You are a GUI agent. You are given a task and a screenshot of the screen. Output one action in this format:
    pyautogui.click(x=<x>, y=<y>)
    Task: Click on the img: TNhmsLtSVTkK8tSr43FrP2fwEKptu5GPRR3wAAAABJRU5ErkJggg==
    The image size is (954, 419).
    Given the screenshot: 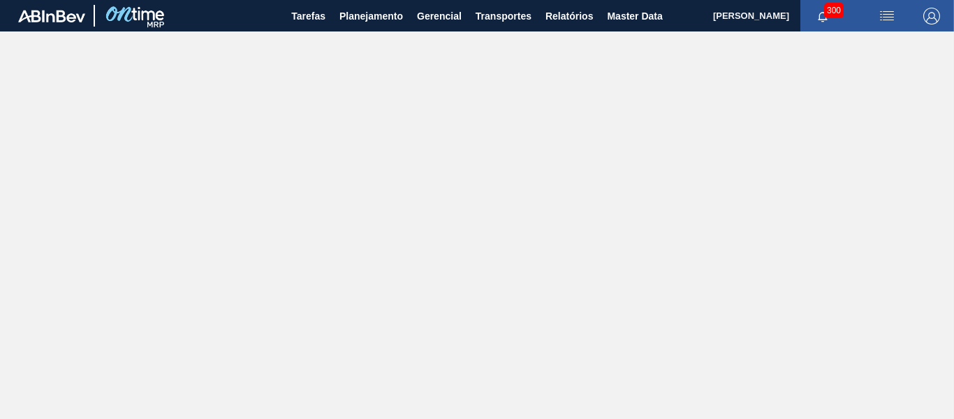 What is the action you would take?
    pyautogui.click(x=52, y=16)
    